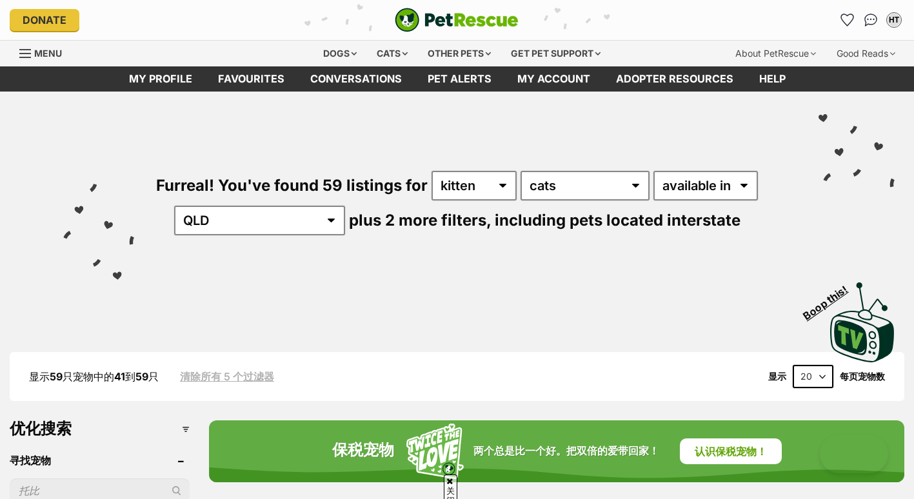 This screenshot has height=499, width=914. What do you see at coordinates (227, 377) in the screenshot?
I see `a: 清除所有 5 个过滤器` at bounding box center [227, 377].